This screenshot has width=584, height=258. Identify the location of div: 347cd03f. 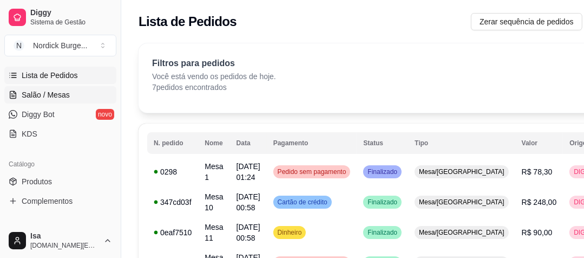
(173, 202).